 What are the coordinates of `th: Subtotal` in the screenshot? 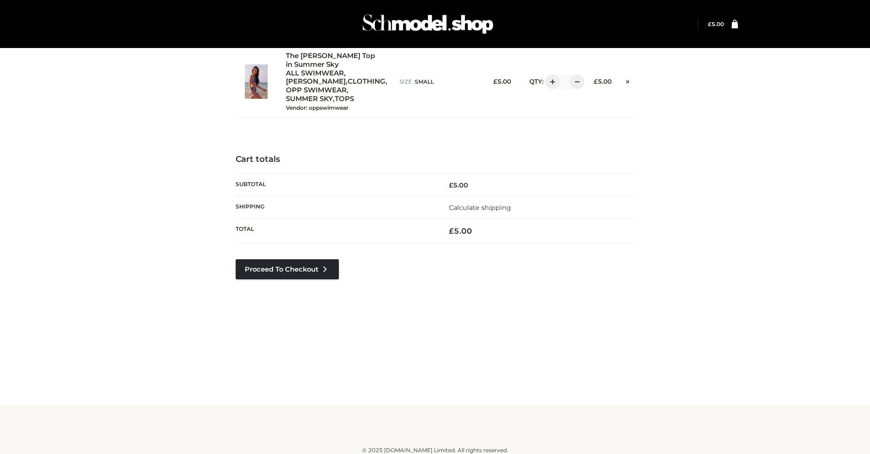 It's located at (335, 185).